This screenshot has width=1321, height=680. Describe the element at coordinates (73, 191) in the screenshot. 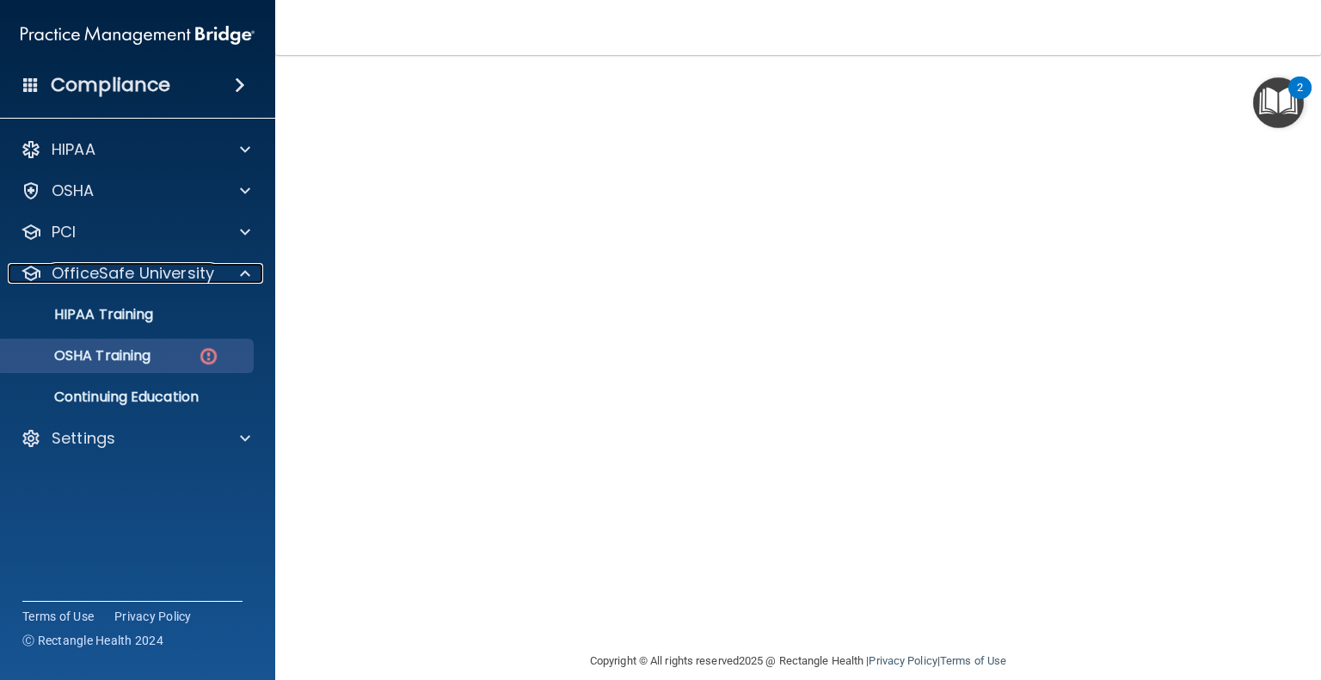

I see `p: OSHA` at that location.